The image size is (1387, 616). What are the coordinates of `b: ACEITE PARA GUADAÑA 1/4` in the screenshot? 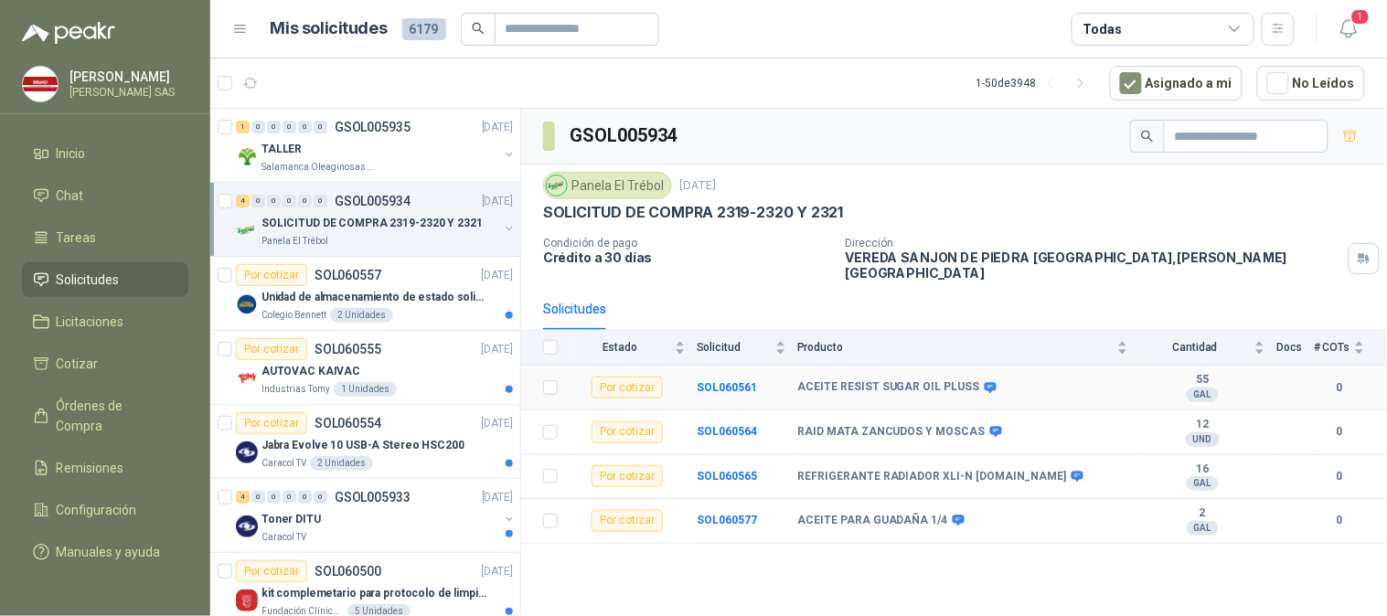 It's located at (872, 521).